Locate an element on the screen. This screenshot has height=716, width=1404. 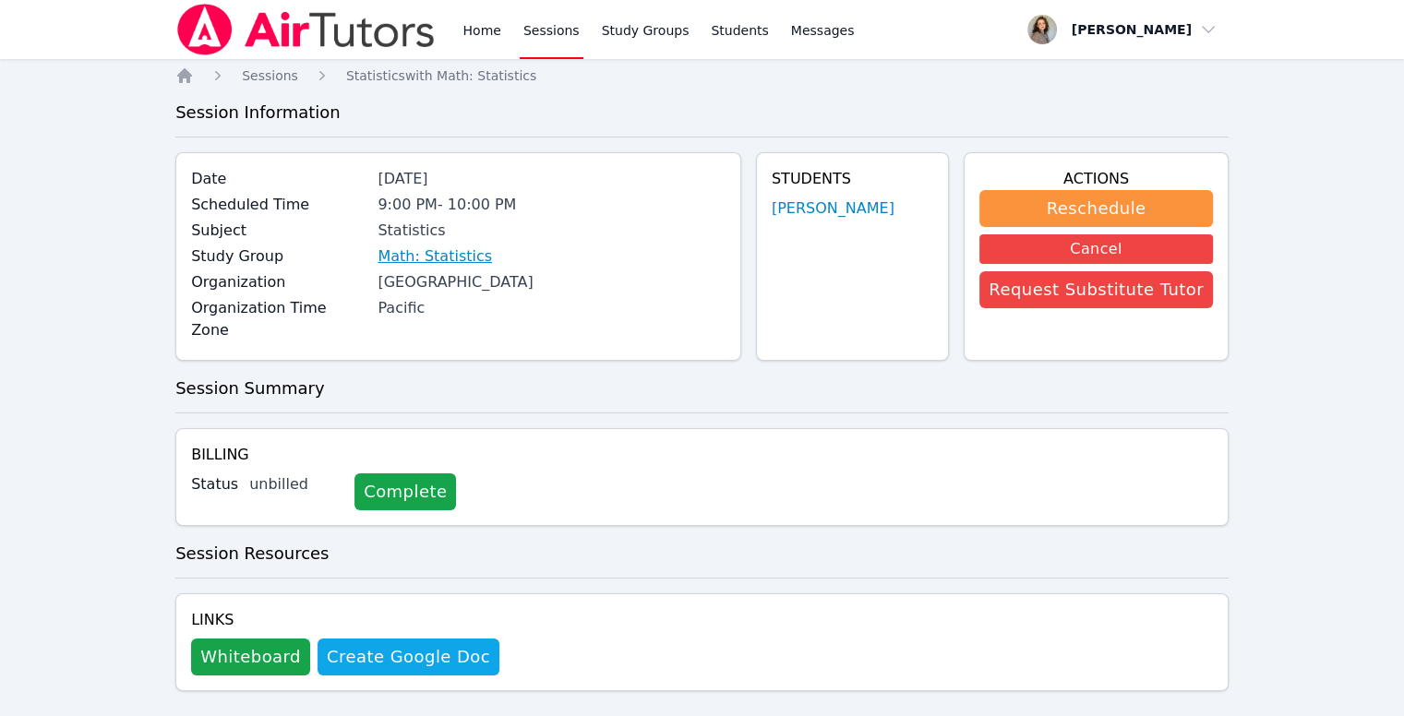
span: Sessions is located at coordinates (269, 76).